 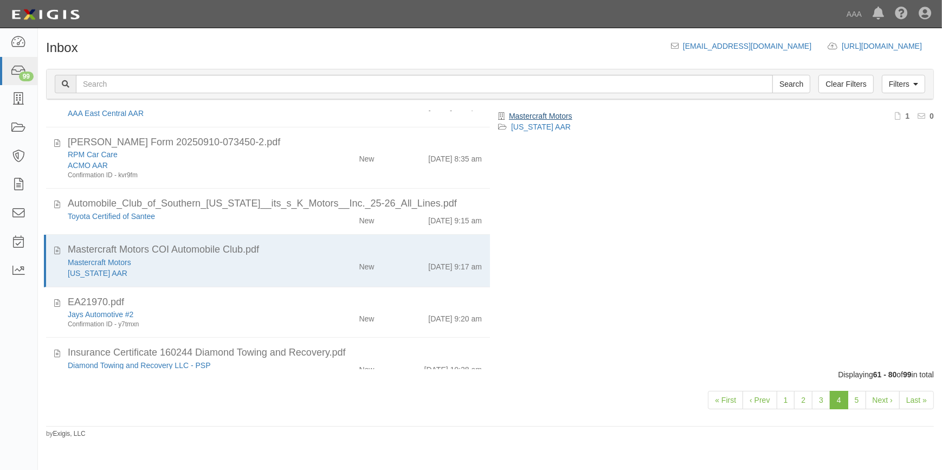 What do you see at coordinates (88, 165) in the screenshot?
I see `a: ACMO AAR` at bounding box center [88, 165].